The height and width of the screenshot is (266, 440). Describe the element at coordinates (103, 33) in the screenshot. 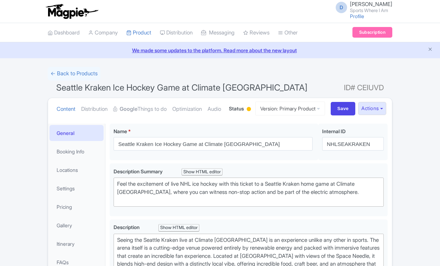

I see `a: Company` at that location.